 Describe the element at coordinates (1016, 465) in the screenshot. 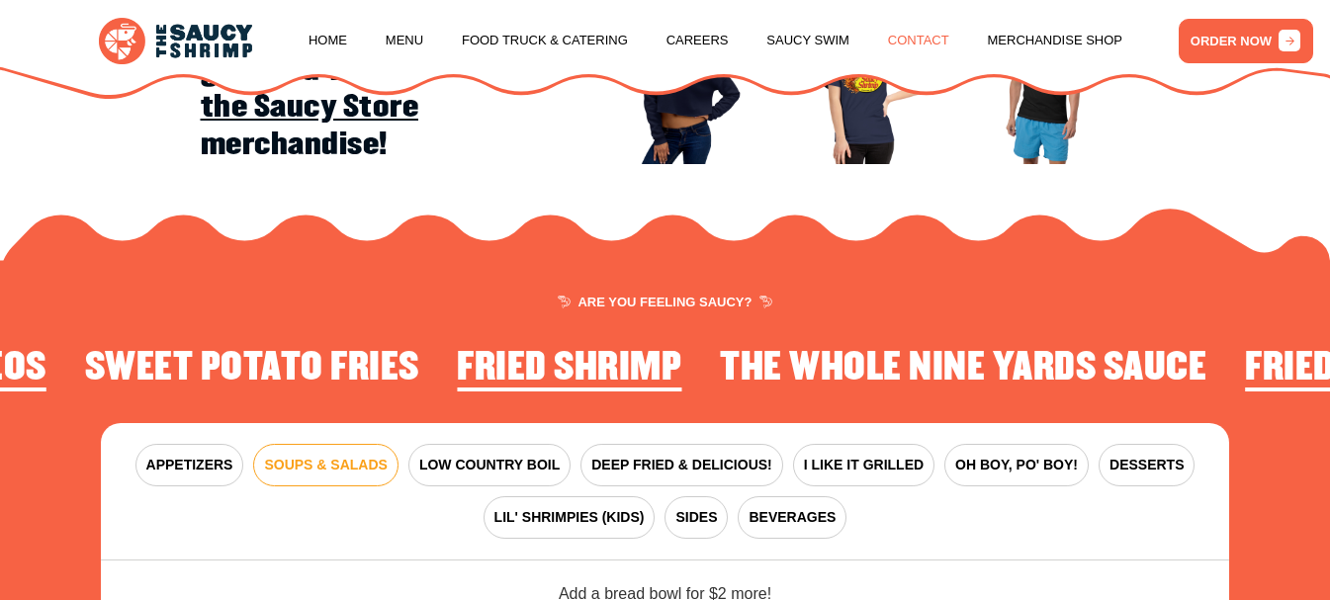

I see `span: OH BOY, PO' BOY!` at that location.